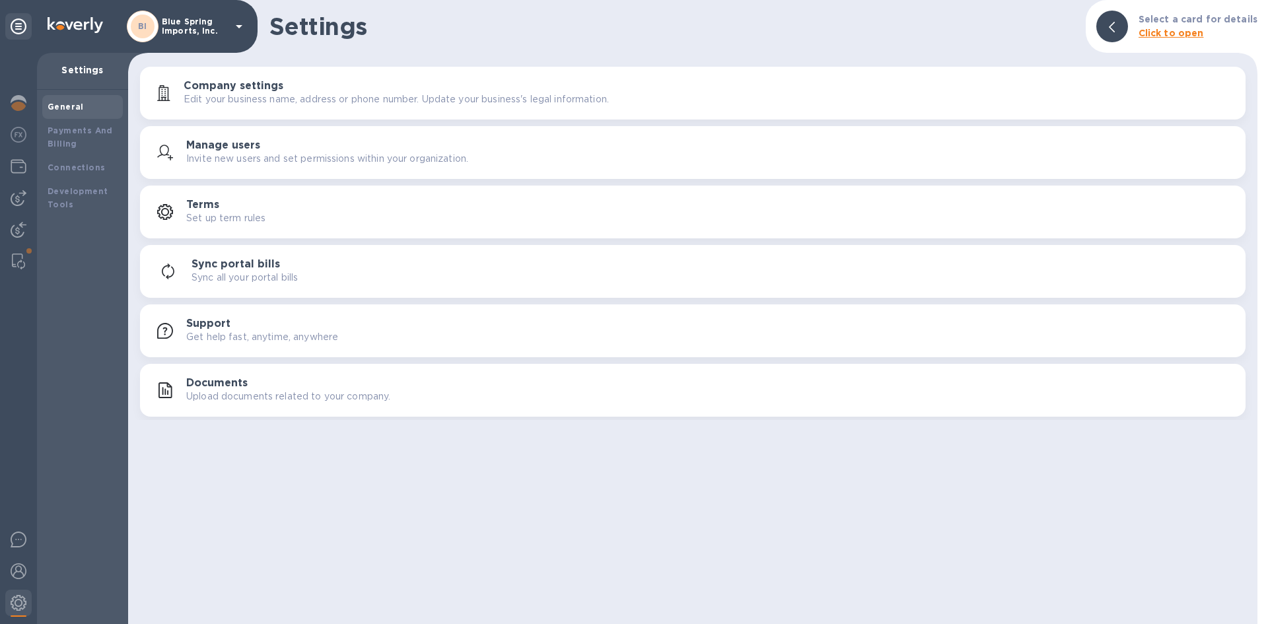  Describe the element at coordinates (195, 26) in the screenshot. I see `p: Blue Spring Imports, Inc.` at that location.